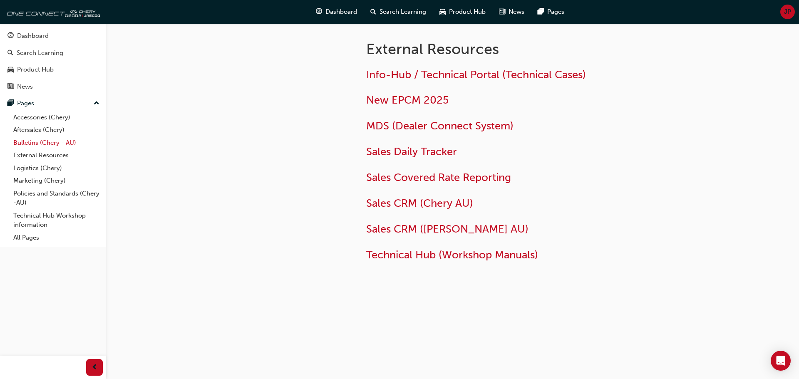 The height and width of the screenshot is (379, 799). What do you see at coordinates (407, 100) in the screenshot?
I see `a: New EPCM 2025` at bounding box center [407, 100].